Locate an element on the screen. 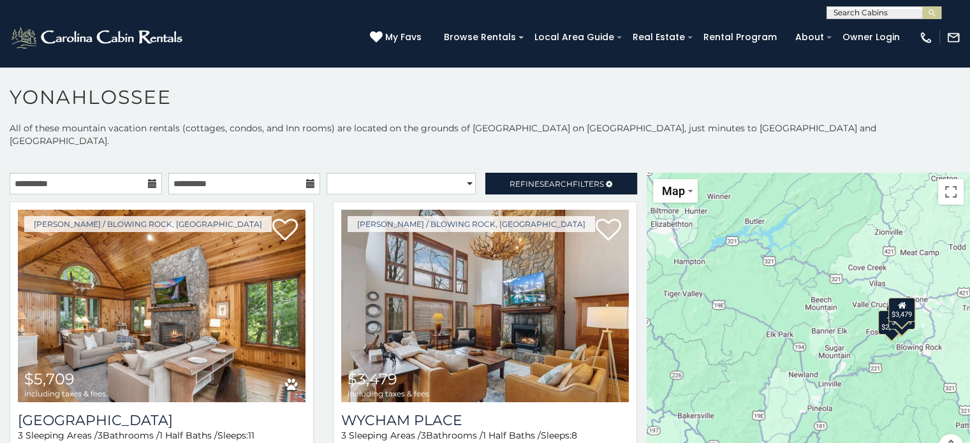  a: About is located at coordinates (809, 37).